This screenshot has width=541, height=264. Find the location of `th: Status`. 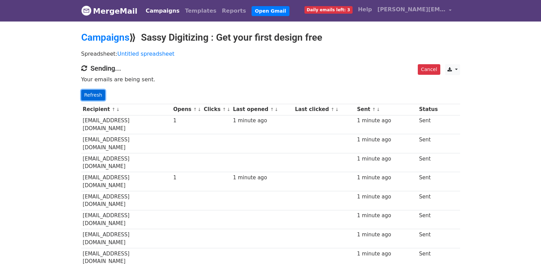

th: Status is located at coordinates (429, 109).